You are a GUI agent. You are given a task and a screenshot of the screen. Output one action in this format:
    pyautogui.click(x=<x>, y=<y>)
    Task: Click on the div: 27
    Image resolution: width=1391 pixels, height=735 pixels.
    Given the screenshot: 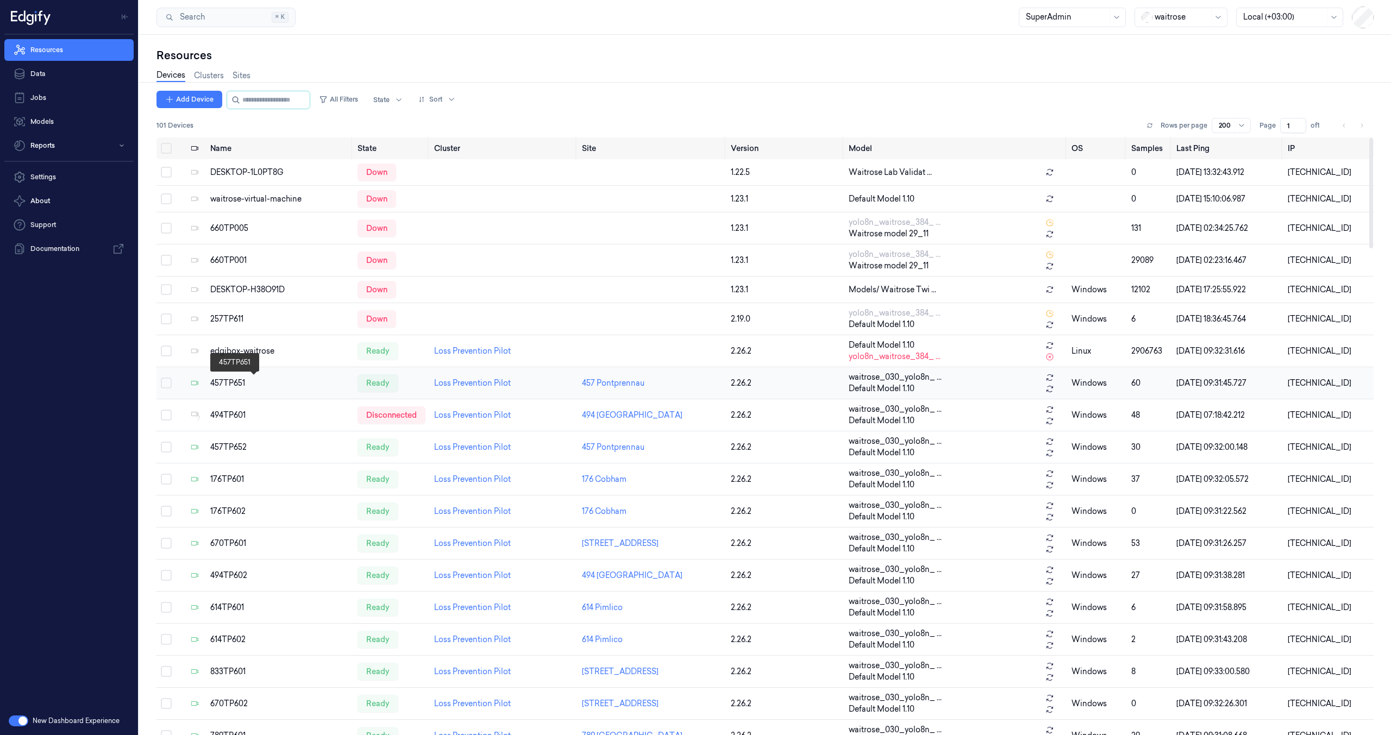 What is the action you would take?
    pyautogui.click(x=1149, y=575)
    